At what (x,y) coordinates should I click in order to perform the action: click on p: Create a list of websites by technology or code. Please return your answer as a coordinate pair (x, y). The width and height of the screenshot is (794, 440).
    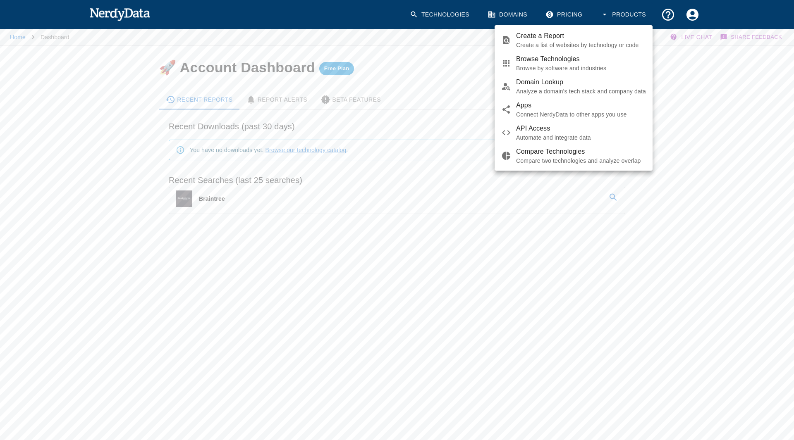
    Looking at the image, I should click on (581, 45).